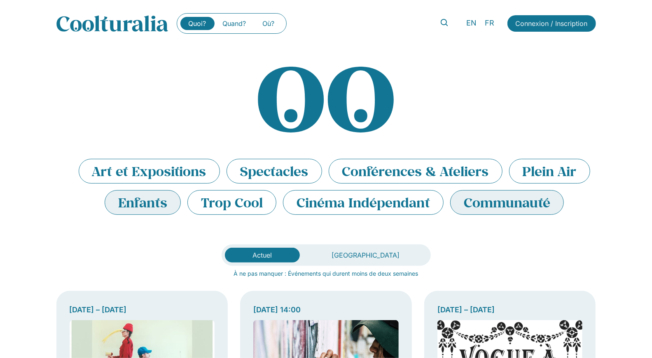 Image resolution: width=652 pixels, height=358 pixels. I want to click on span: EN, so click(471, 23).